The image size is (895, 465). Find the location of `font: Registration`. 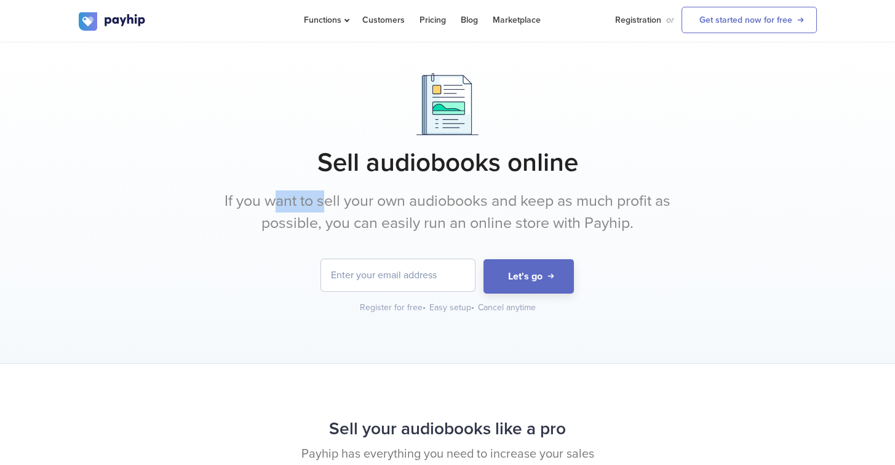

font: Registration is located at coordinates (638, 20).